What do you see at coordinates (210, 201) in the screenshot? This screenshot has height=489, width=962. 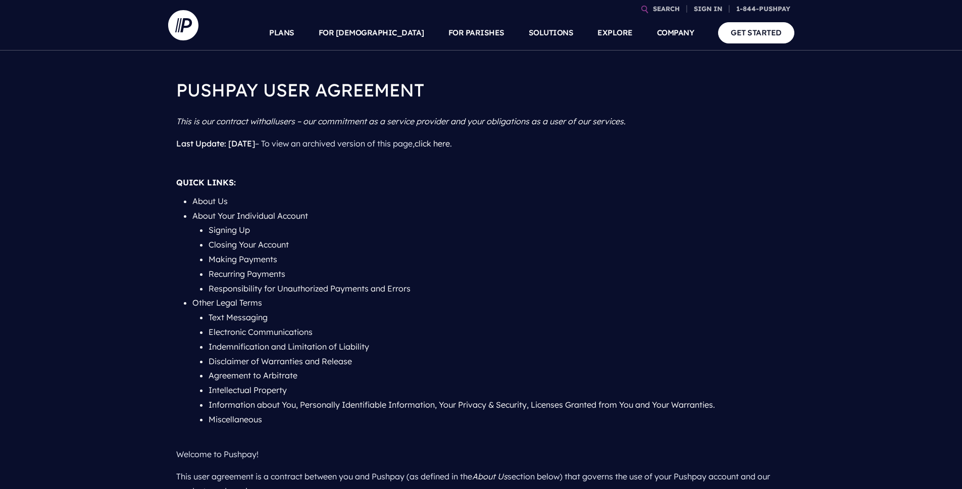 I see `a: About Us` at bounding box center [210, 201].